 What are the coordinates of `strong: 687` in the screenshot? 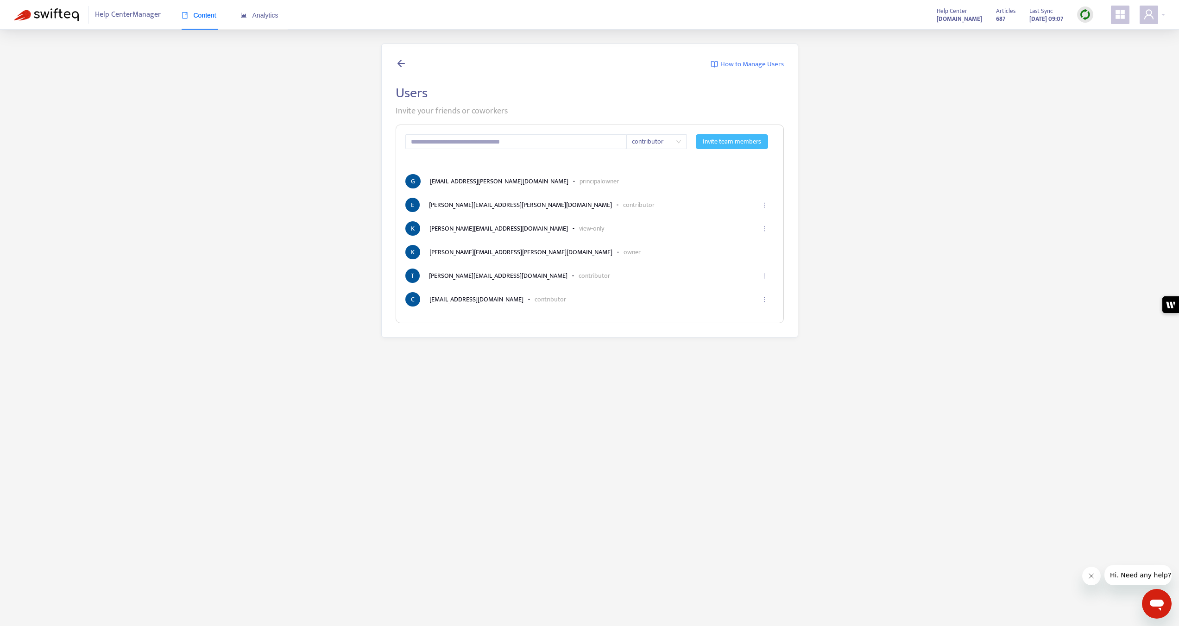 It's located at (1001, 19).